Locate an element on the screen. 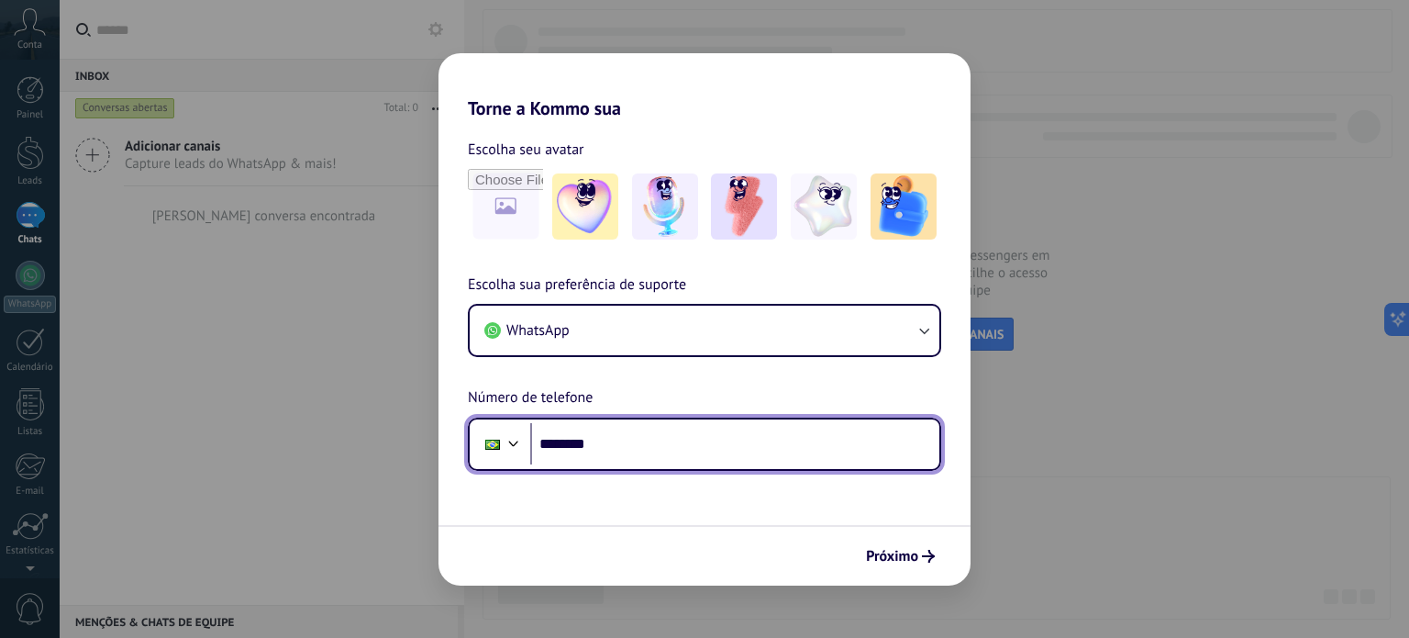 Image resolution: width=1409 pixels, height=638 pixels. button: WhatsApp is located at coordinates (704, 330).